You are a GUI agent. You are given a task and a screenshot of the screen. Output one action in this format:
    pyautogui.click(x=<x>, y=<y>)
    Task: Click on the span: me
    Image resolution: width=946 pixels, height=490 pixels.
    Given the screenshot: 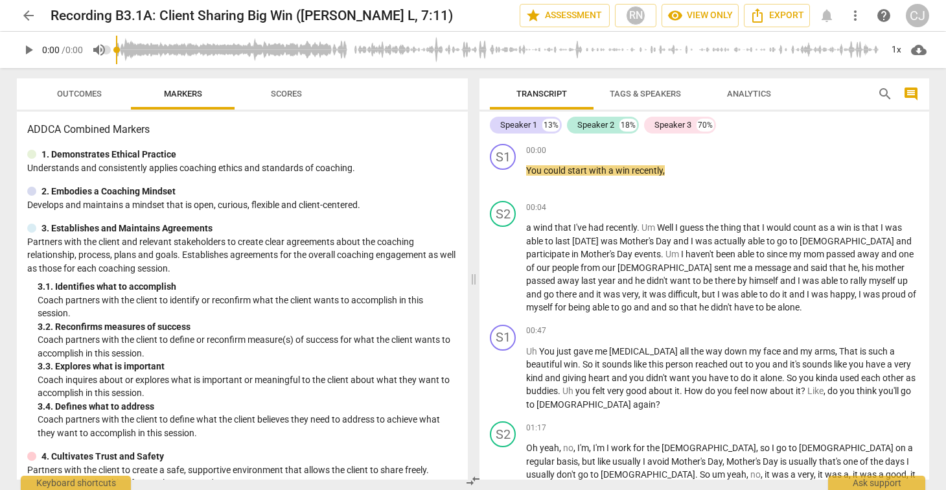 What is the action you would take?
    pyautogui.click(x=741, y=268)
    